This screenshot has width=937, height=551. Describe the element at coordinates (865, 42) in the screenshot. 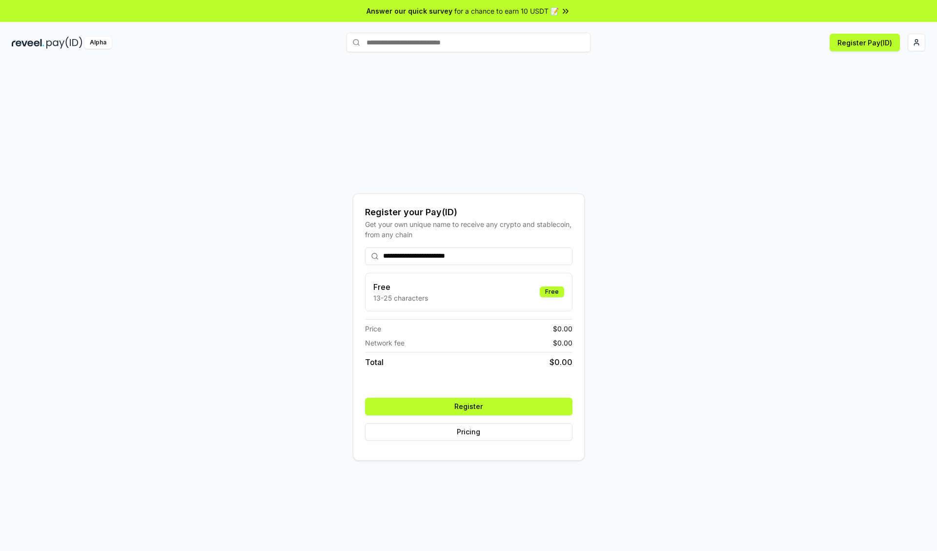

I see `button: Register Pay(ID)` at that location.